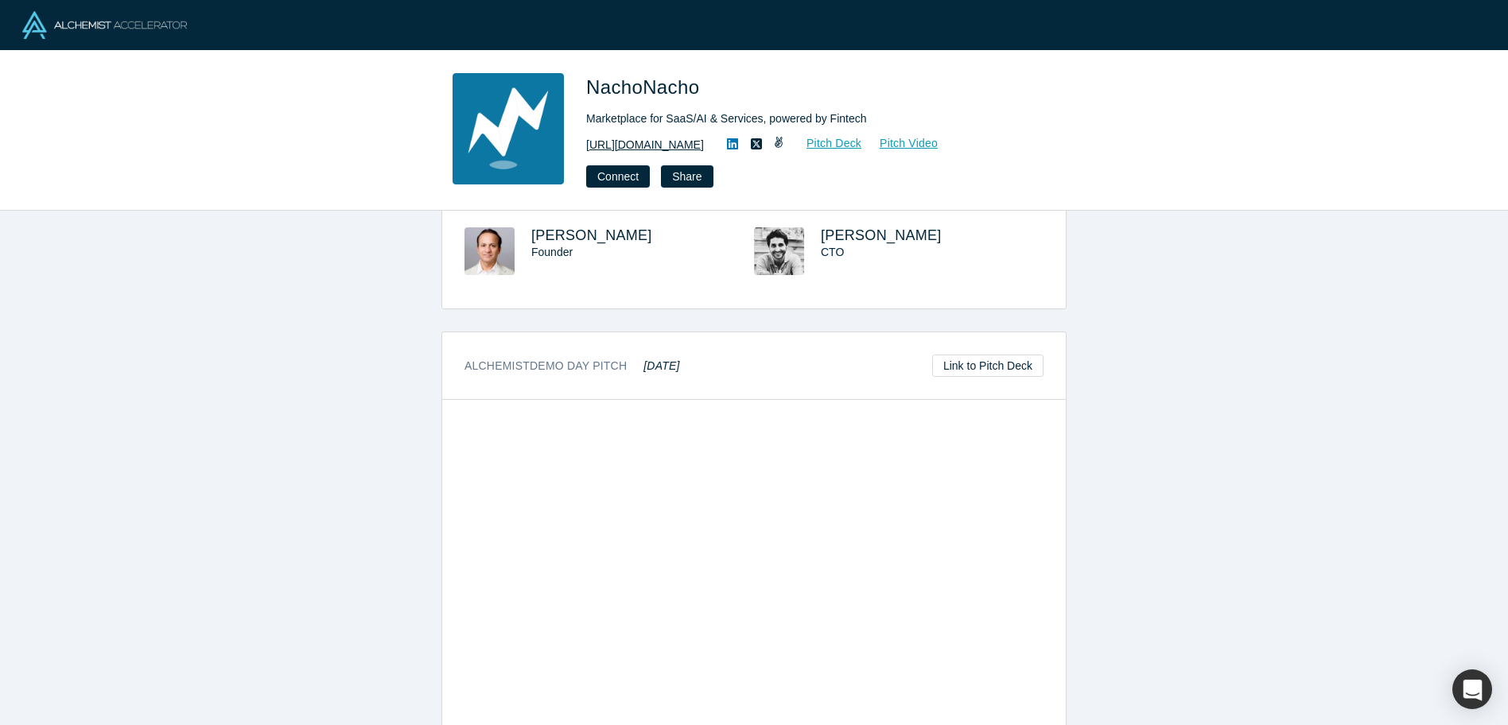 The image size is (1508, 725). What do you see at coordinates (825, 143) in the screenshot?
I see `a: Pitch Deck` at bounding box center [825, 143].